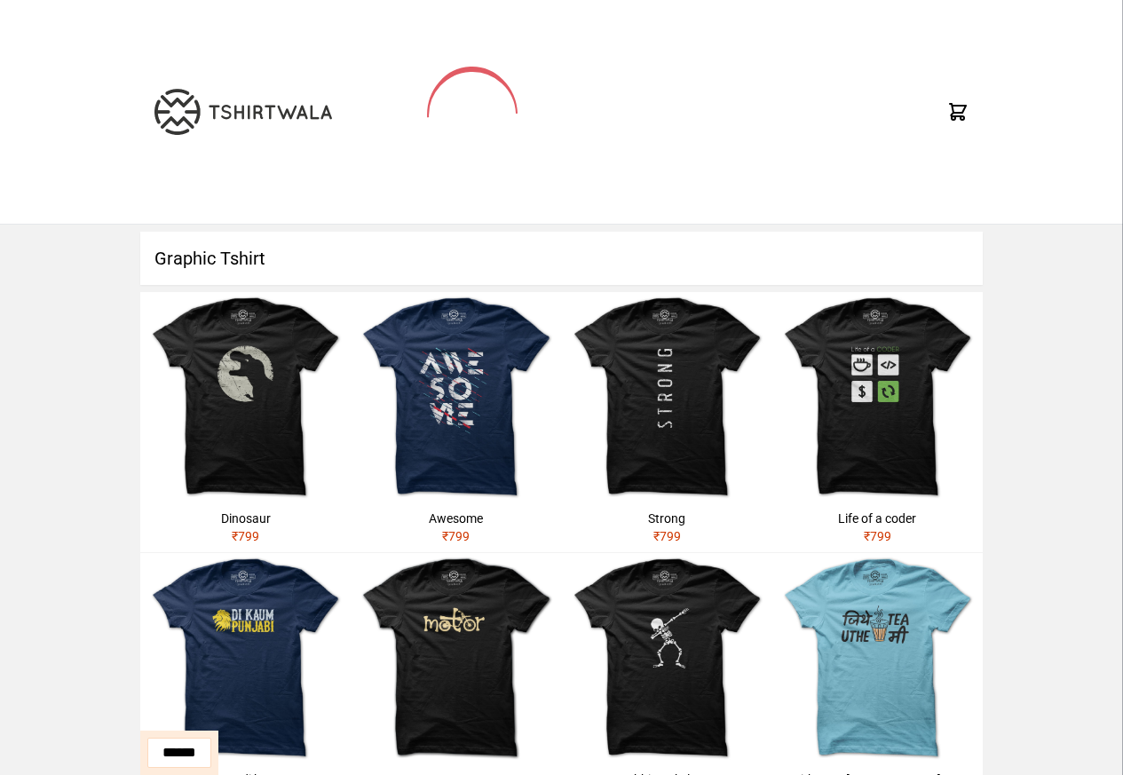 This screenshot has width=1123, height=775. Describe the element at coordinates (561, 258) in the screenshot. I see `h1: Graphic Tshirt` at that location.